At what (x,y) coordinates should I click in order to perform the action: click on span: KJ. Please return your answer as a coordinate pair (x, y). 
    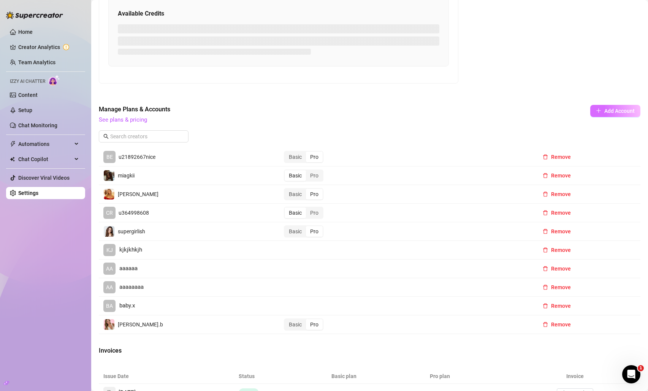
    Looking at the image, I should click on (109, 250).